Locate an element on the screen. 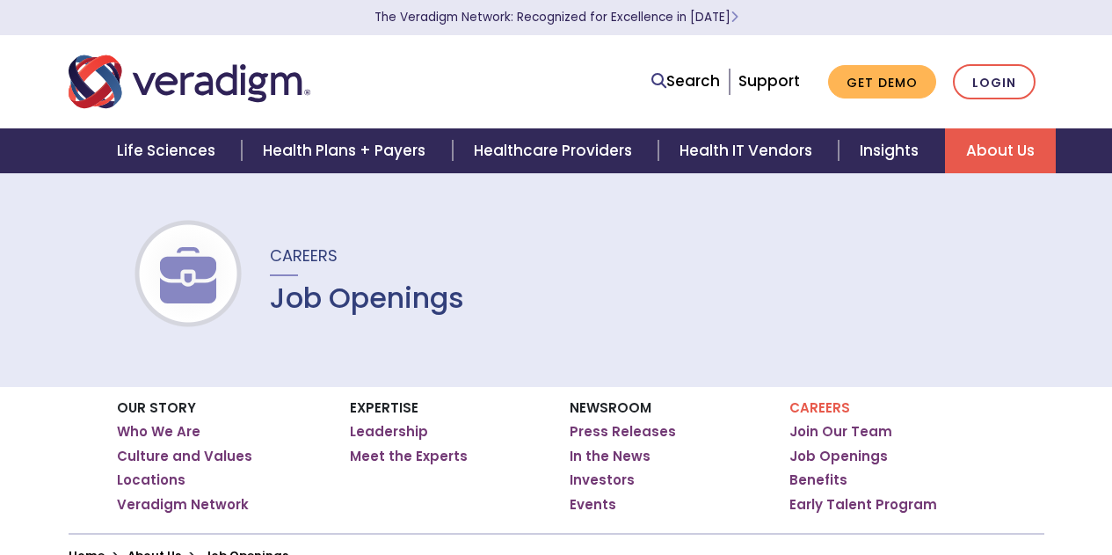 This screenshot has height=555, width=1112. a: Meet the Experts is located at coordinates (409, 456).